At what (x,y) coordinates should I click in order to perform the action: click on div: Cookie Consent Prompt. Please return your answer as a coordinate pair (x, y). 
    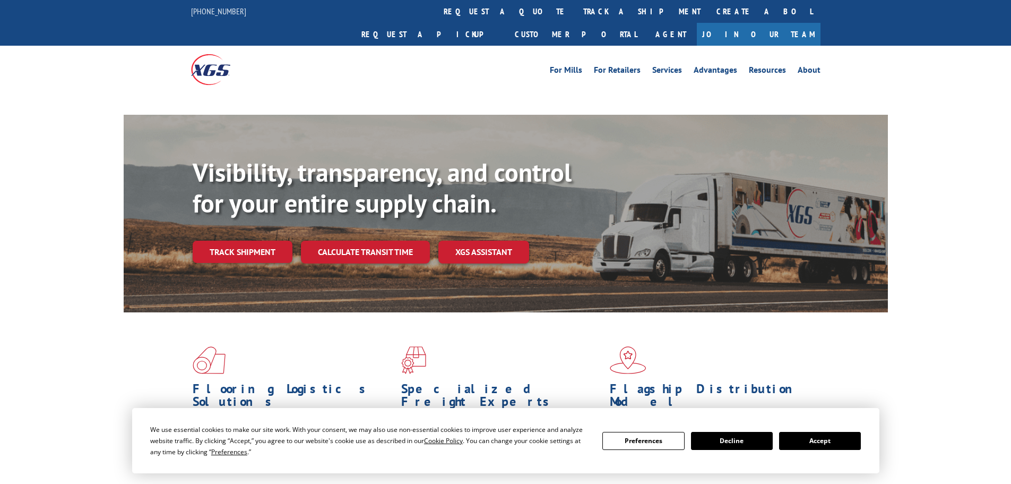
    Looking at the image, I should click on (506, 440).